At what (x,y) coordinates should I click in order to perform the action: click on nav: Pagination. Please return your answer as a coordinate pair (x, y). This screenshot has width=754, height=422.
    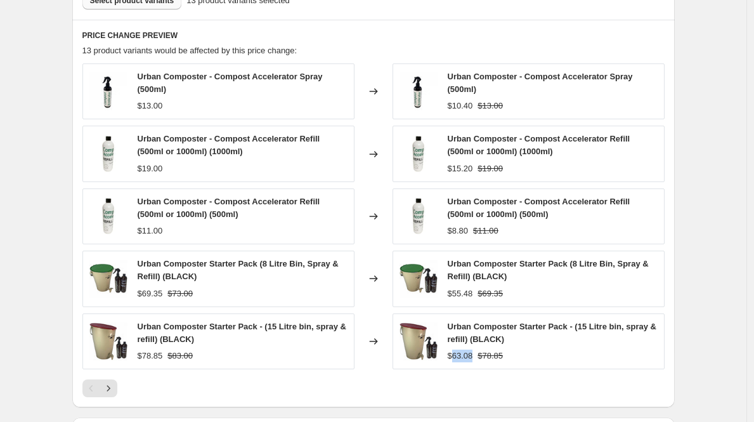
    Looking at the image, I should click on (100, 388).